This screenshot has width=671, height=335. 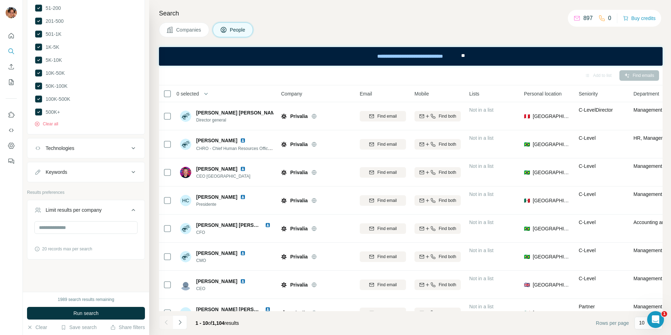 What do you see at coordinates (180, 322) in the screenshot?
I see `button: Navigate to next page` at bounding box center [180, 322].